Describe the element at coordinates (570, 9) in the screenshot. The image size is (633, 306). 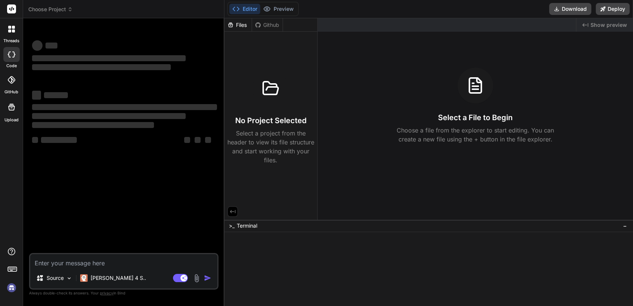
I see `button: Download` at that location.